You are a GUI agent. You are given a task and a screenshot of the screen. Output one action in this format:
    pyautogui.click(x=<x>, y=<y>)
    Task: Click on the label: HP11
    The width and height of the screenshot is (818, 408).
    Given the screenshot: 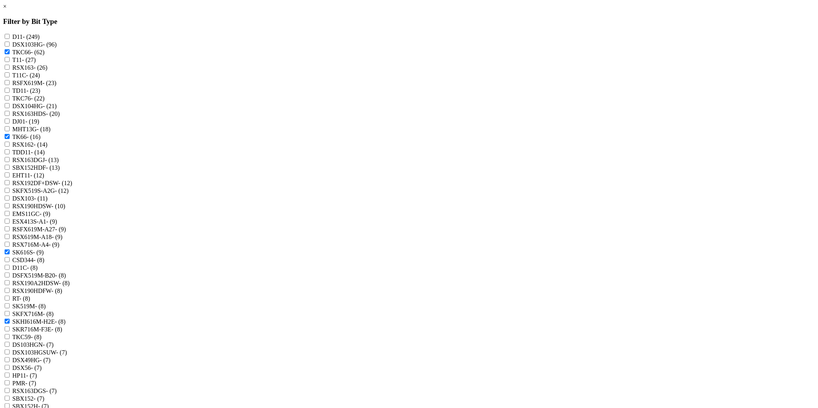 What is the action you would take?
    pyautogui.click(x=25, y=375)
    